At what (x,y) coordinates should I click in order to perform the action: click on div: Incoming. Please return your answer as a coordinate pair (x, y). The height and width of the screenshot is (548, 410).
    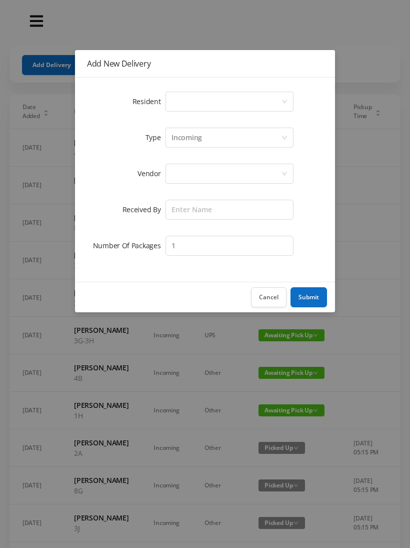
    Looking at the image, I should click on (187, 138).